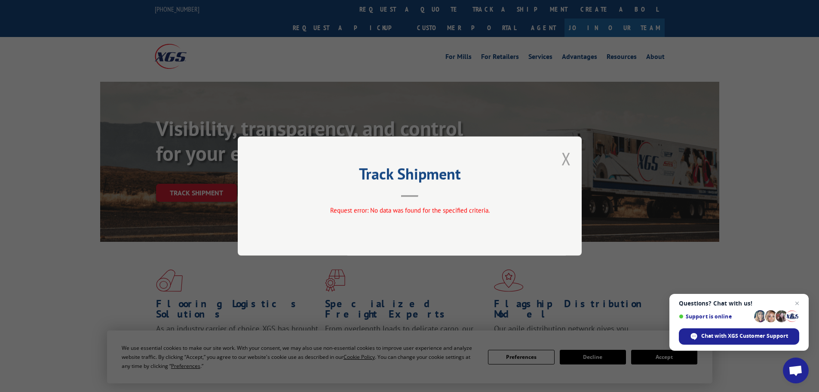  I want to click on div: Open chat, so click(796, 370).